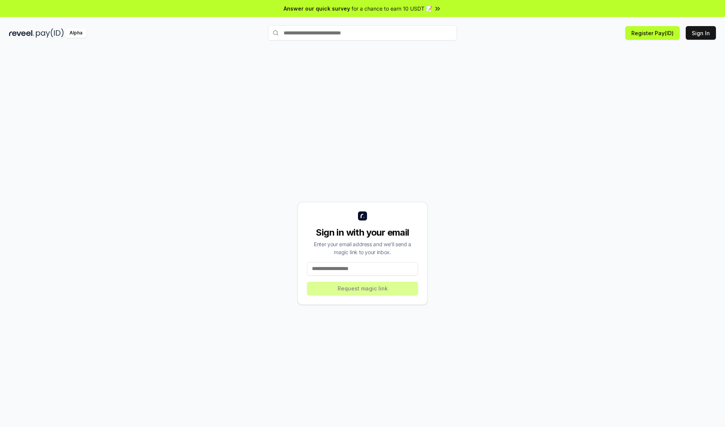  Describe the element at coordinates (363, 248) in the screenshot. I see `div: Enter your email address and we’ll send a magic link to your inbox.` at that location.